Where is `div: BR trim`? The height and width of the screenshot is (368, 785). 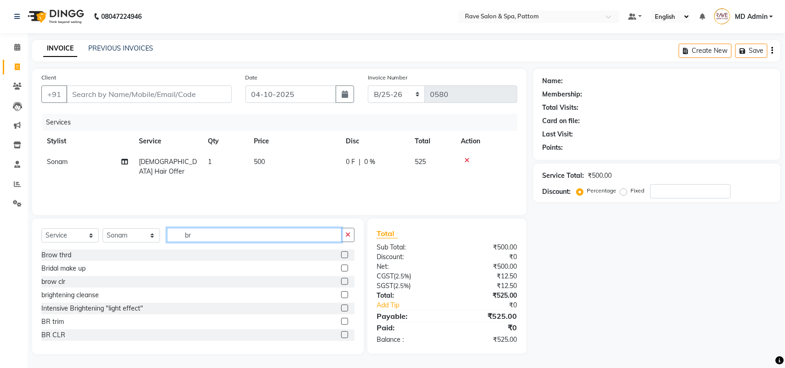
div: BR trim is located at coordinates (52, 322).